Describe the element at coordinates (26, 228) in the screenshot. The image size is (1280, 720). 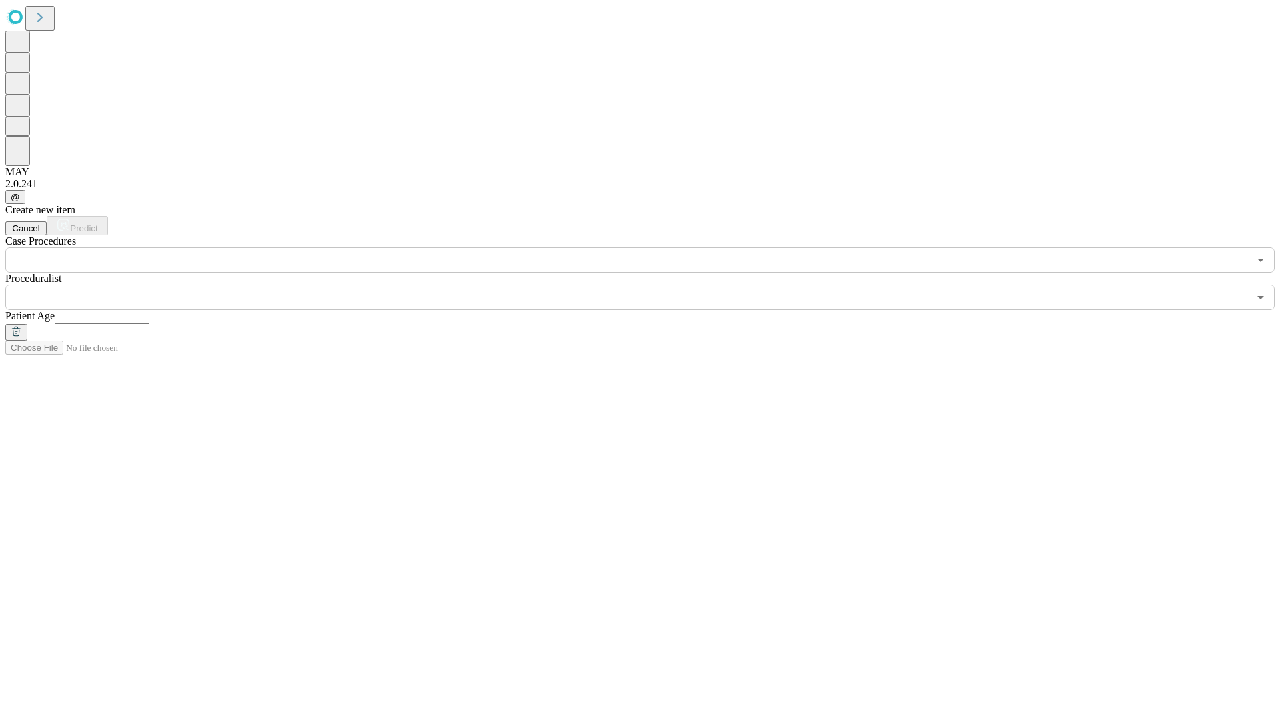
I see `button: Cancel` at that location.